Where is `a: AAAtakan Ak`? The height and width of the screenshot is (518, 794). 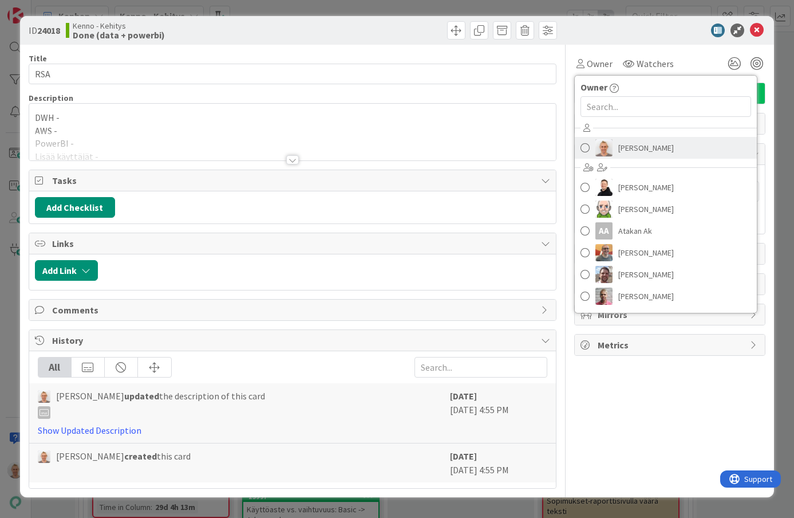 a: AAAtakan Ak is located at coordinates (666, 231).